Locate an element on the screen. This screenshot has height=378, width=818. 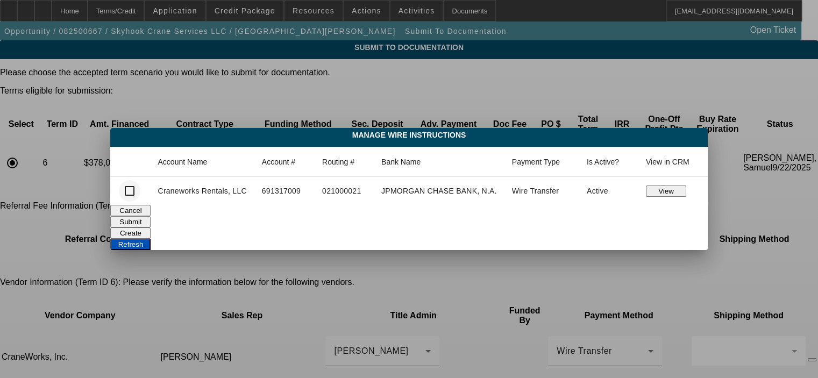
button: View is located at coordinates (666, 191).